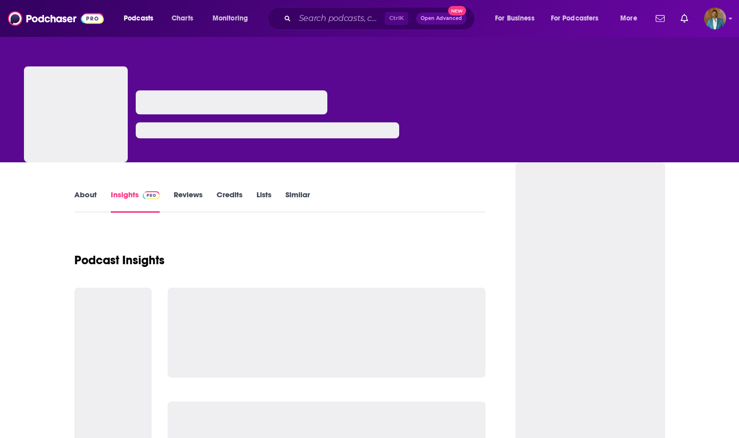  Describe the element at coordinates (188, 201) in the screenshot. I see `a: Reviews` at that location.